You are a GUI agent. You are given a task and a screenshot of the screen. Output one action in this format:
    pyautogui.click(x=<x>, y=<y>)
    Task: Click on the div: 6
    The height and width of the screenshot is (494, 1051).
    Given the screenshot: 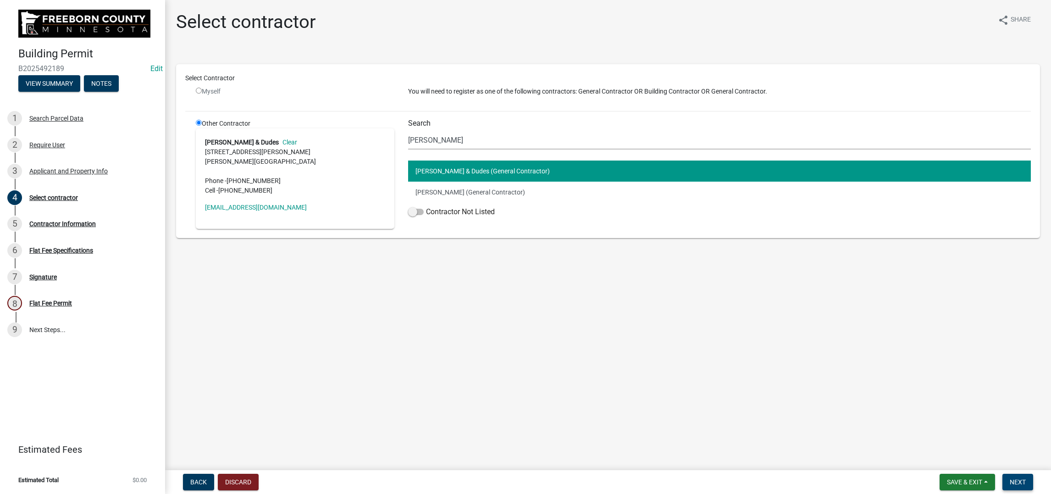 What is the action you would take?
    pyautogui.click(x=15, y=250)
    